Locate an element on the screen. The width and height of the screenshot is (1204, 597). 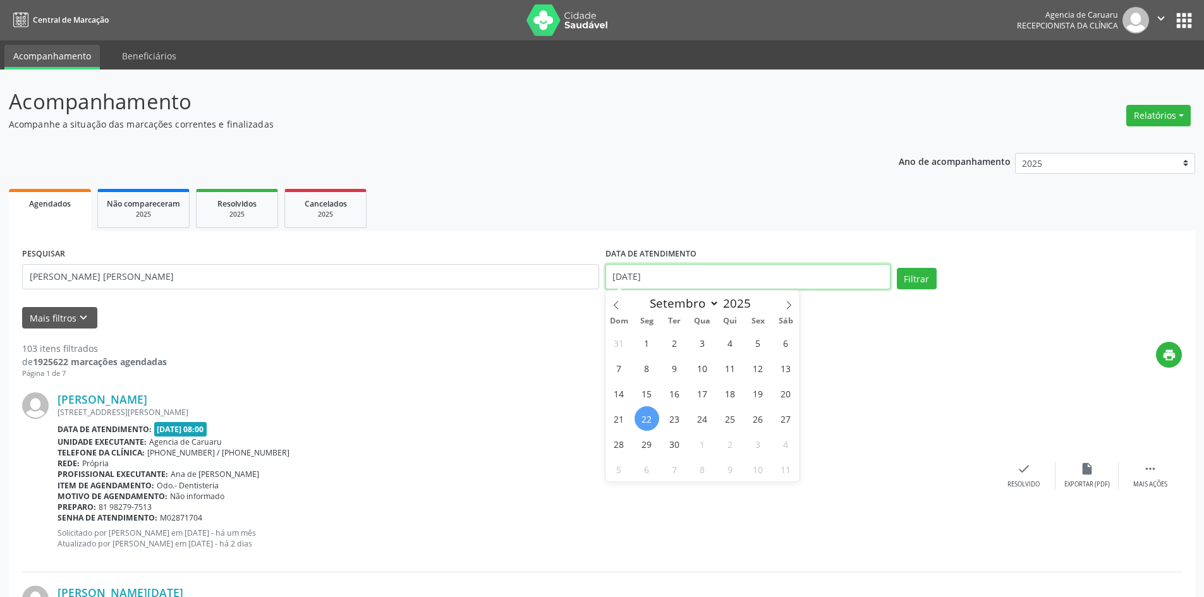
span: Outubro 10, 2025 is located at coordinates (758, 469).